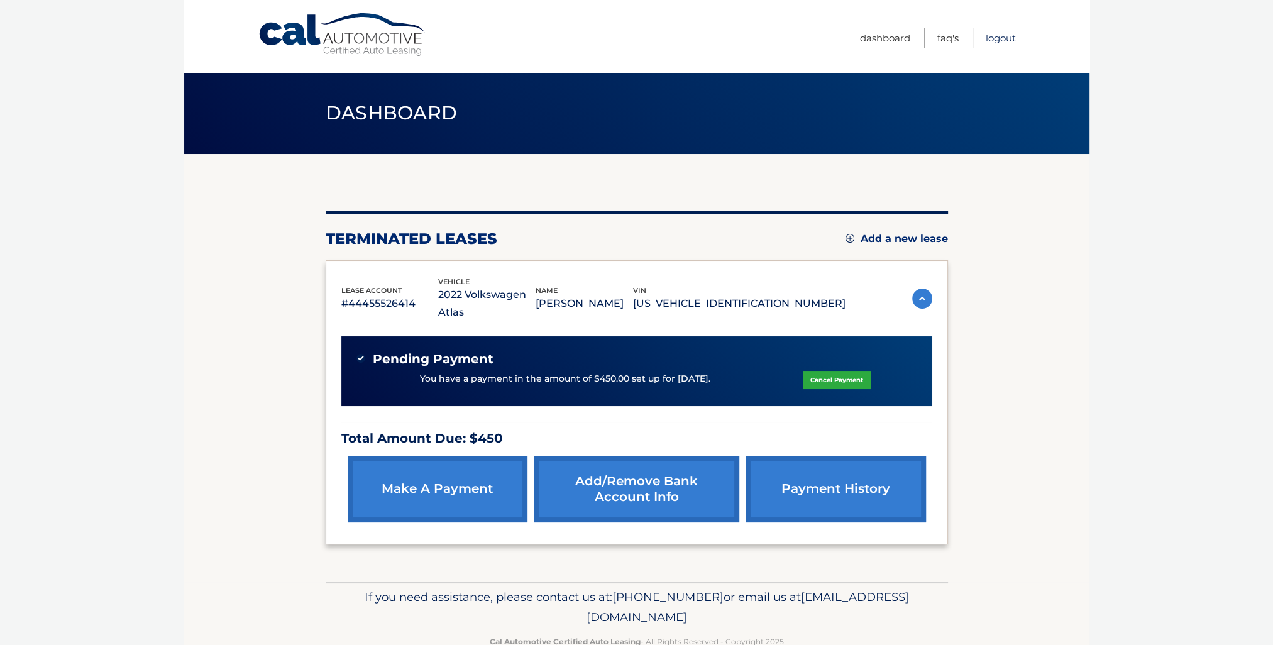  I want to click on p: 2022 Volkswagen Atlas, so click(486, 304).